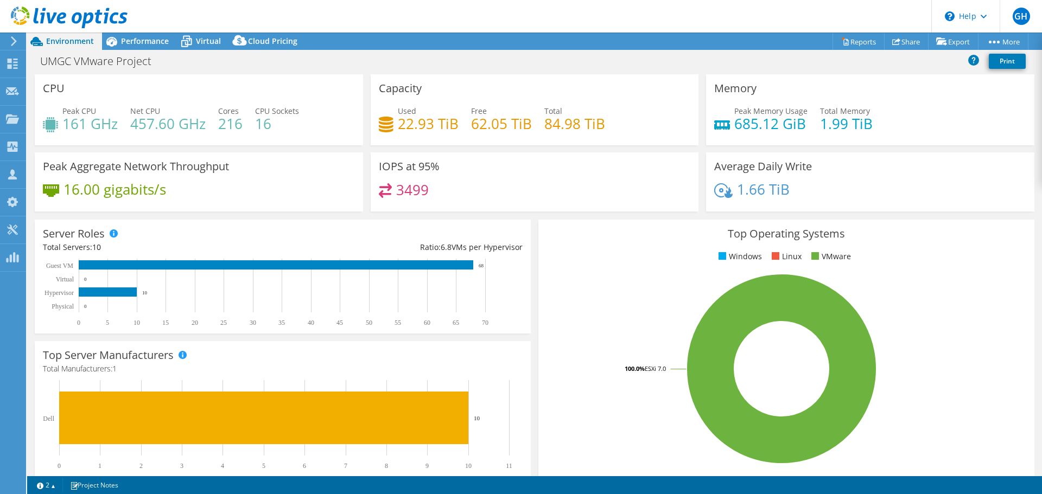  I want to click on text: Hypervisor, so click(59, 293).